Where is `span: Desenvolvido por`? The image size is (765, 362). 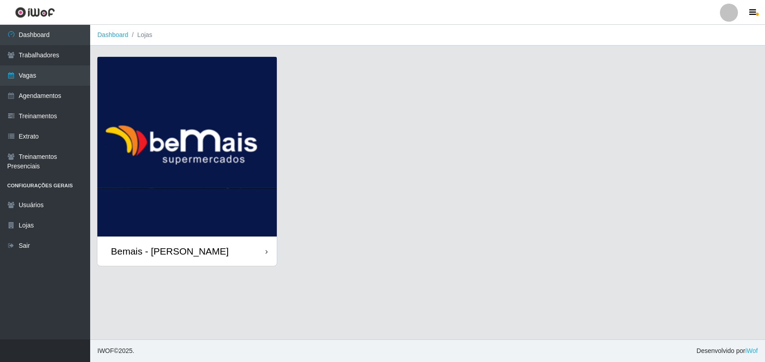 span: Desenvolvido por is located at coordinates (727, 350).